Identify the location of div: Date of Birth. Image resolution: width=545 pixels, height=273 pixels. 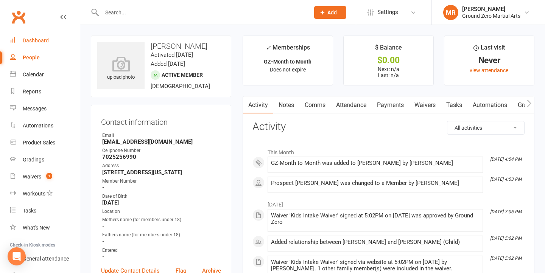
(162, 197).